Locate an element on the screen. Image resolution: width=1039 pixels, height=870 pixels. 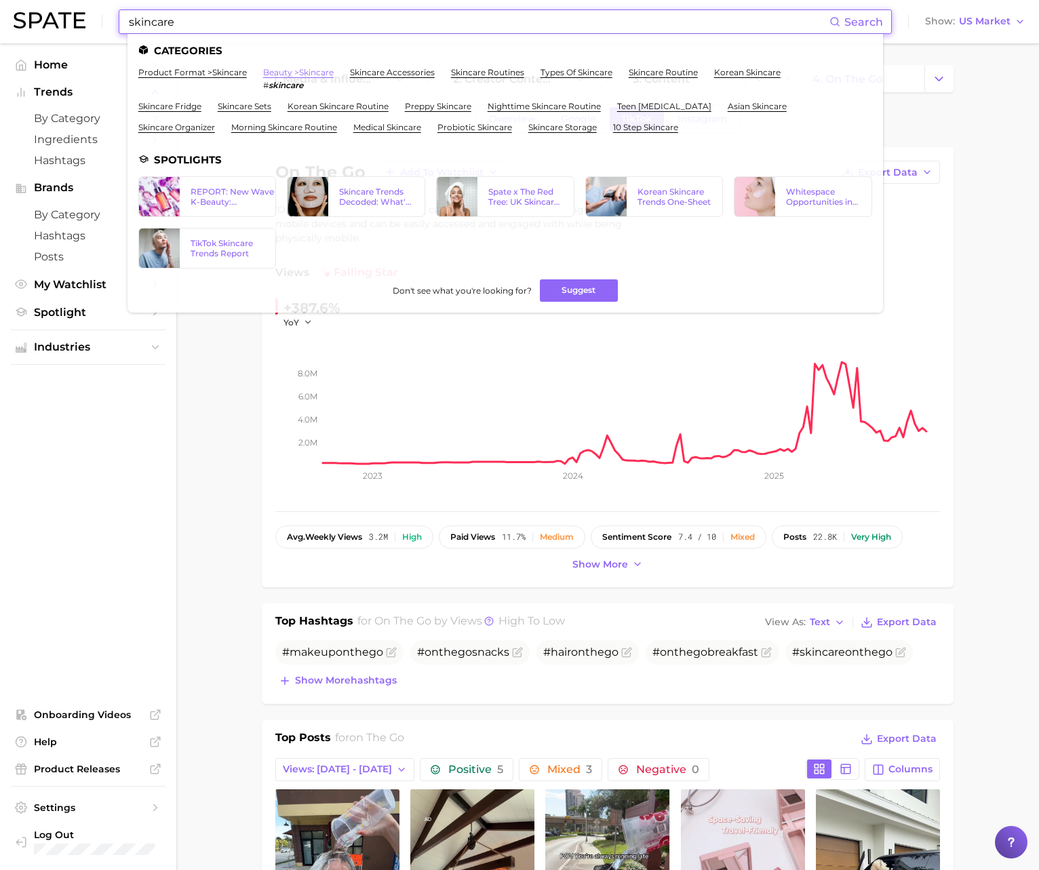
span: Product Releases is located at coordinates (88, 769).